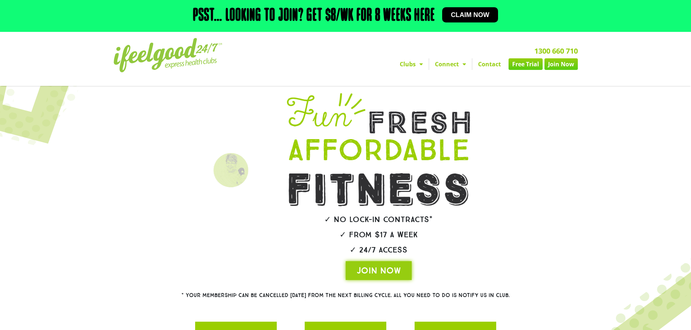 The width and height of the screenshot is (691, 330). I want to click on h2: ✓ 24/7 Access, so click(378, 250).